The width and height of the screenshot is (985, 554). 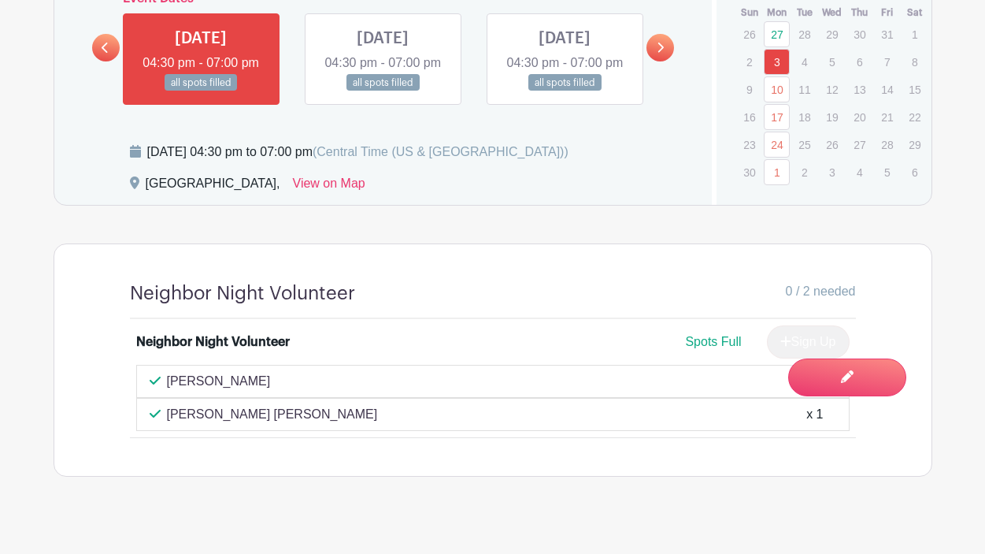 What do you see at coordinates (859, 144) in the screenshot?
I see `p: 27` at bounding box center [859, 144].